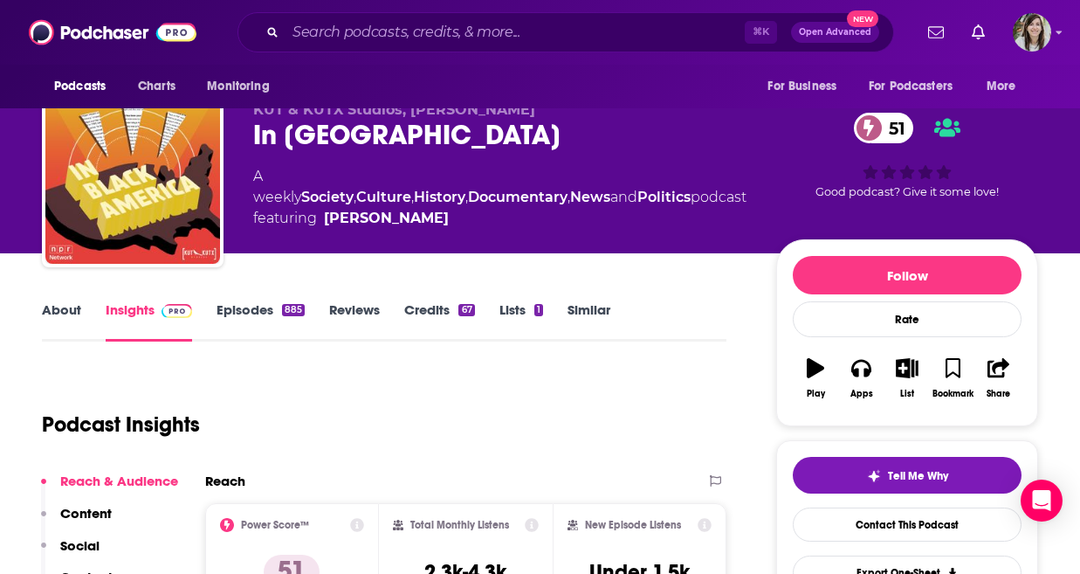  I want to click on button: tell me why sparkleTell Me Why, so click(907, 475).